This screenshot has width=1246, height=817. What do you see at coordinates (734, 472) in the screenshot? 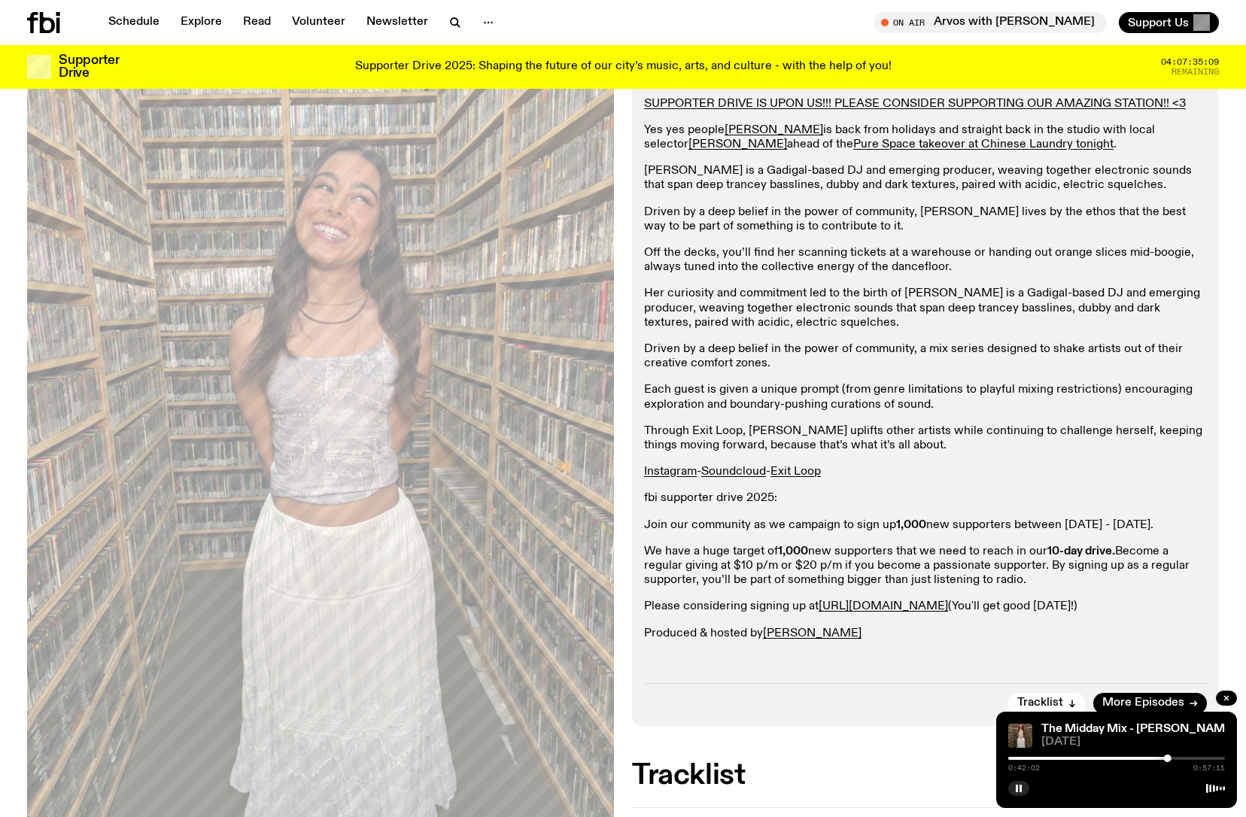
I see `a: Soundcloud` at bounding box center [734, 472].